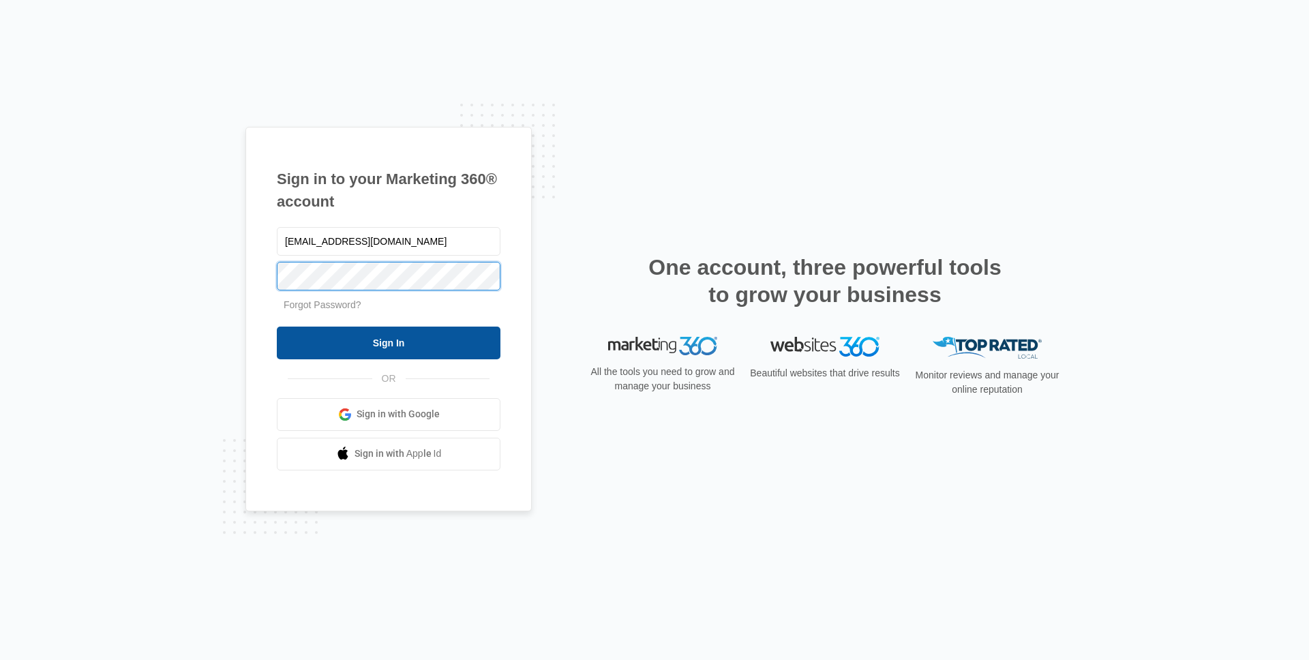 The width and height of the screenshot is (1309, 660). What do you see at coordinates (988, 348) in the screenshot?
I see `img: Top Rated Local` at bounding box center [988, 348].